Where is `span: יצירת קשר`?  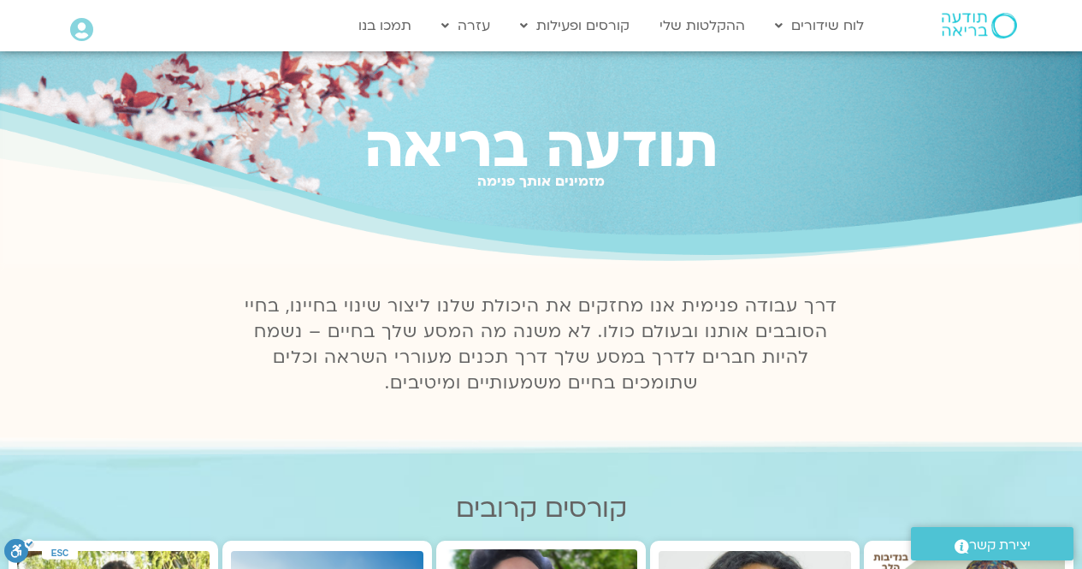 span: יצירת קשר is located at coordinates (1000, 545).